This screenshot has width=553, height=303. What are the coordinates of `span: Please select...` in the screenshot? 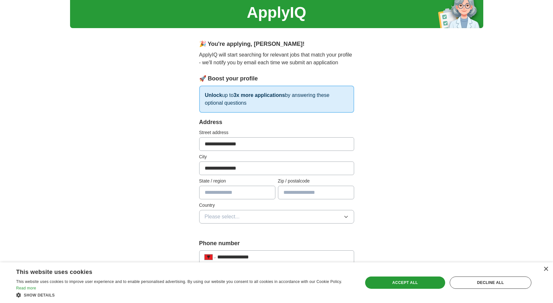 It's located at (222, 217).